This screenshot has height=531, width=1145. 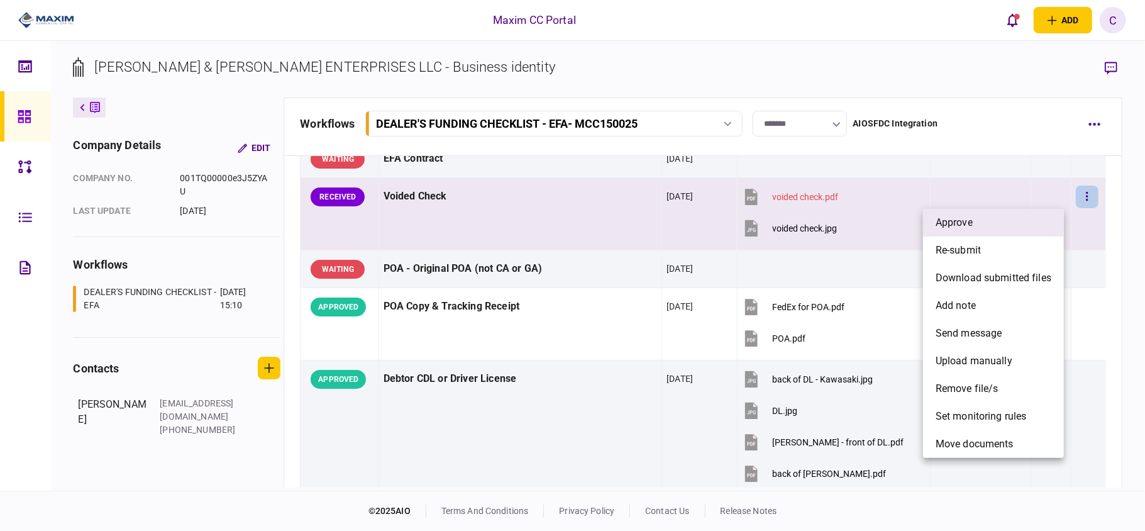 What do you see at coordinates (956, 306) in the screenshot?
I see `span: add note` at bounding box center [956, 306].